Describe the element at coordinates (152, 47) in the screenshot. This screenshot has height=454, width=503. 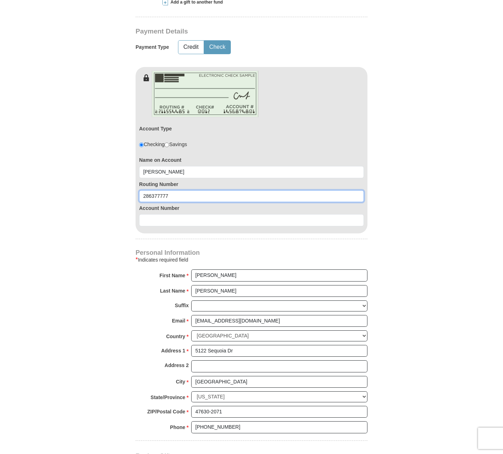
I see `h5: Payment Type` at that location.